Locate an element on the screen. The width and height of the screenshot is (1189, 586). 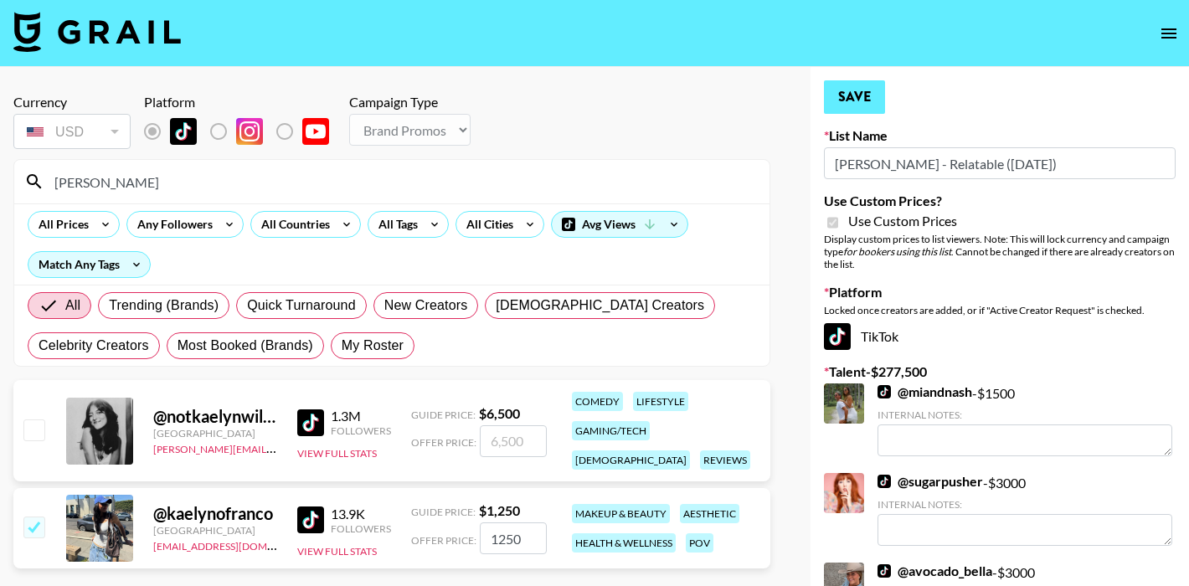
div: makeup & beauty is located at coordinates (621, 513).